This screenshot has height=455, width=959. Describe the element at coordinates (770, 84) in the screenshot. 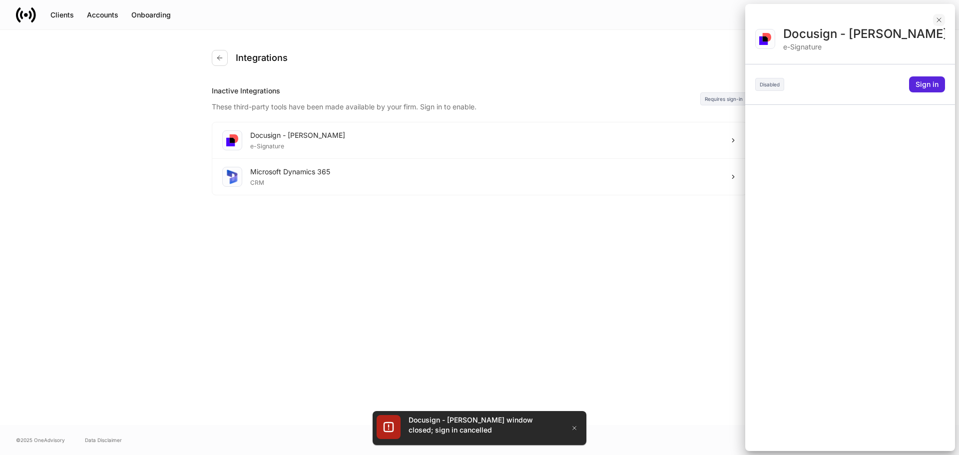

I see `div: Disabled` at that location.